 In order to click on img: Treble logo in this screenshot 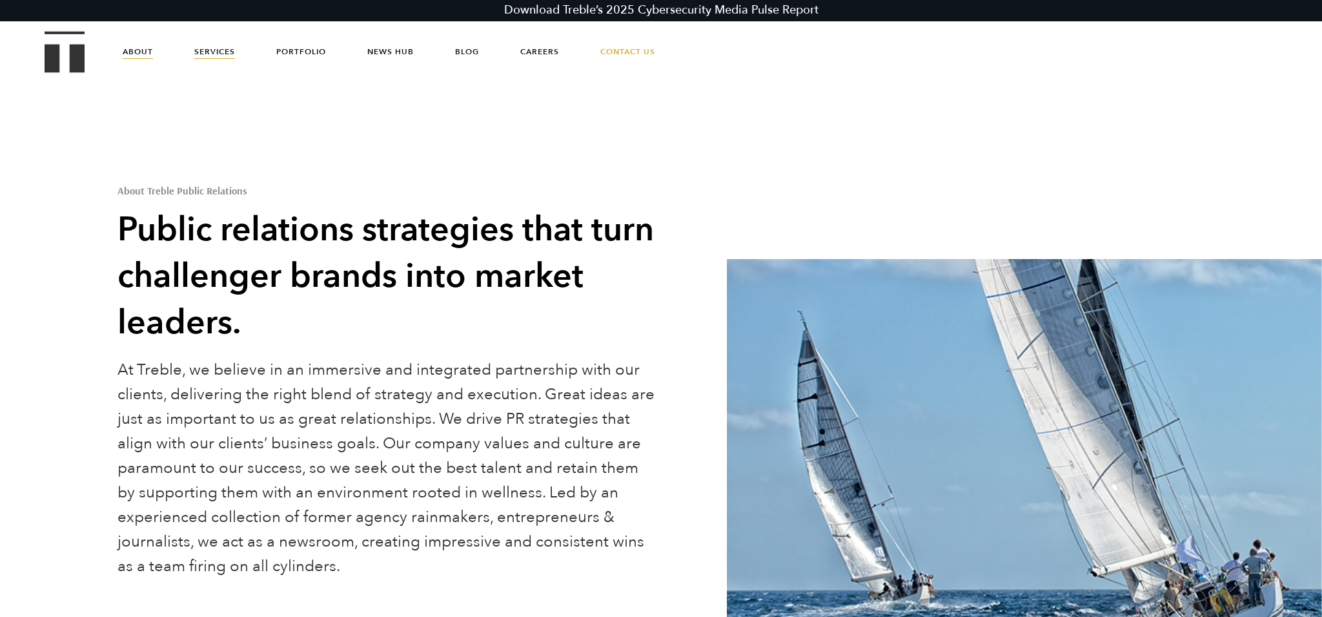, I will do `click(65, 52)`.